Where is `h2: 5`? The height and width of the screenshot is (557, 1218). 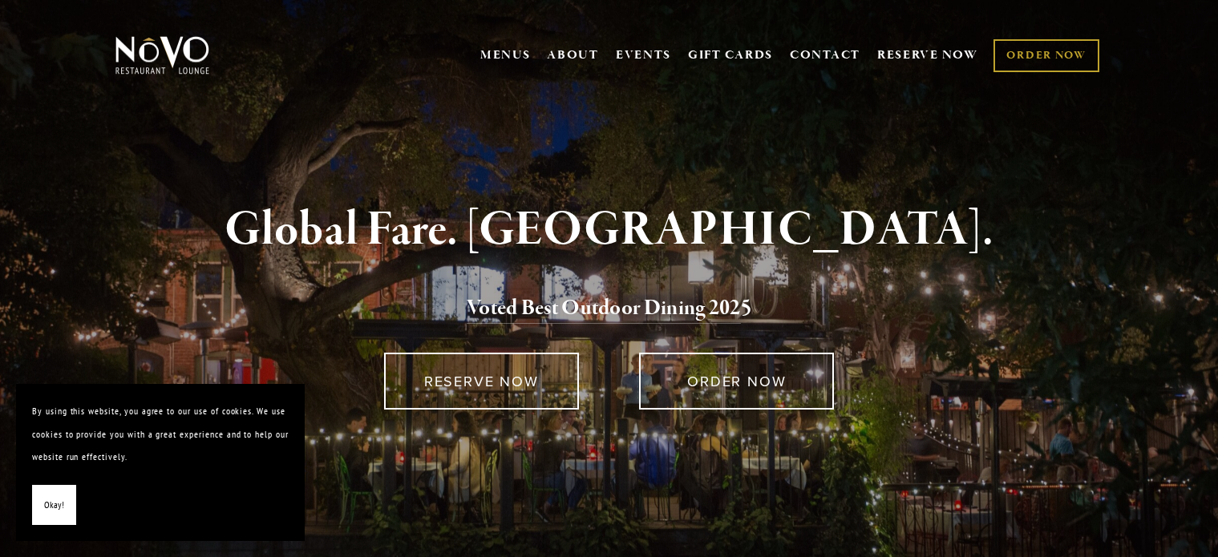
h2: 5 is located at coordinates (609, 309).